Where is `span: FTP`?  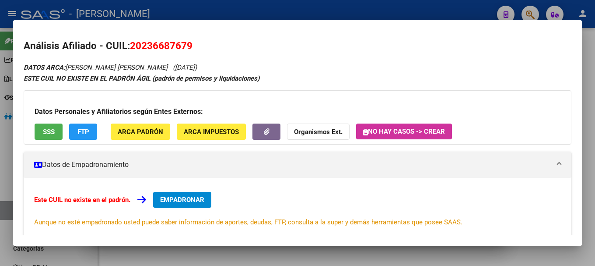 span: FTP is located at coordinates (83, 132).